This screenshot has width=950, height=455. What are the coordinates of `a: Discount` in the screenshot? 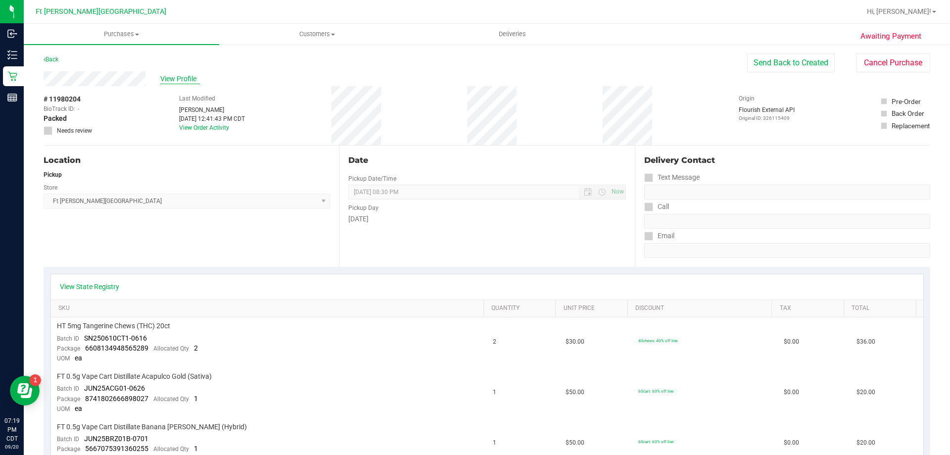 It's located at (702, 308).